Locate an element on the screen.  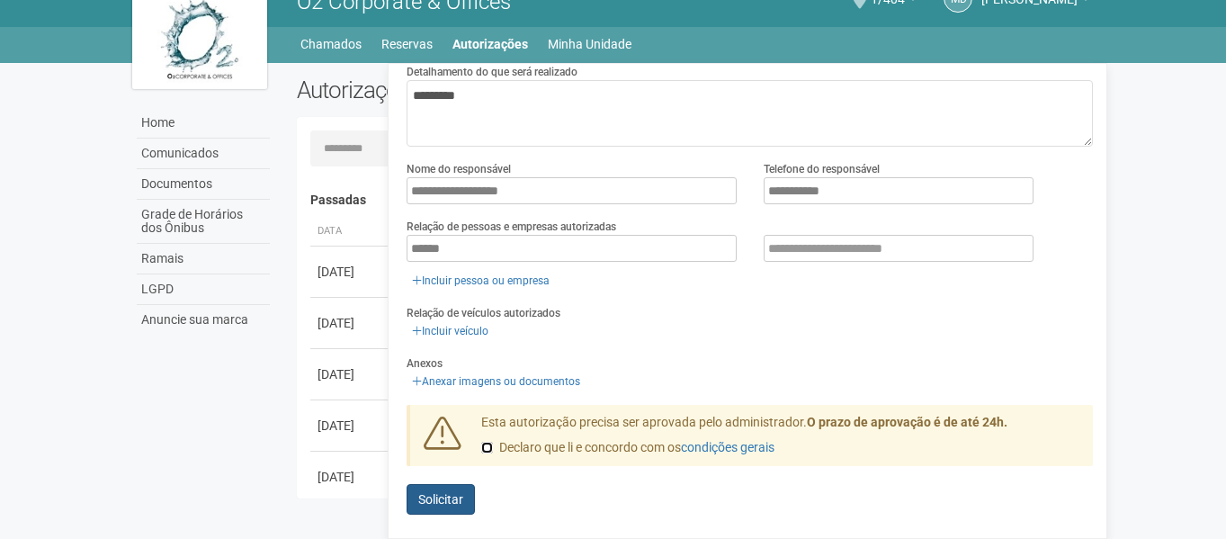
h4: Passadas is located at coordinates (695, 200).